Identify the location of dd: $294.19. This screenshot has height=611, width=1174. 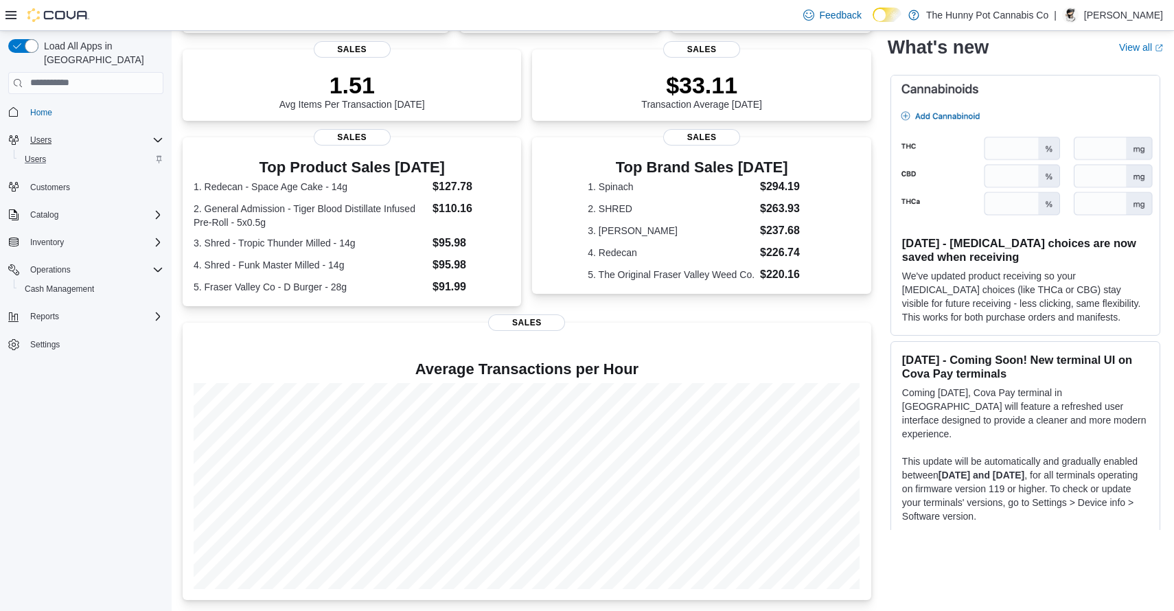
(787, 187).